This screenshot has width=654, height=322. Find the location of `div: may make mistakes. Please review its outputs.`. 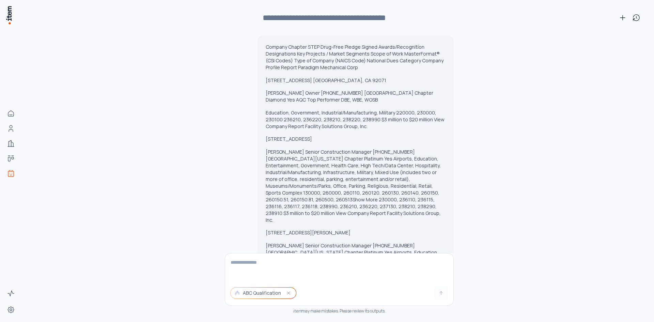

div: may make mistakes. Please review its outputs. is located at coordinates (339, 311).